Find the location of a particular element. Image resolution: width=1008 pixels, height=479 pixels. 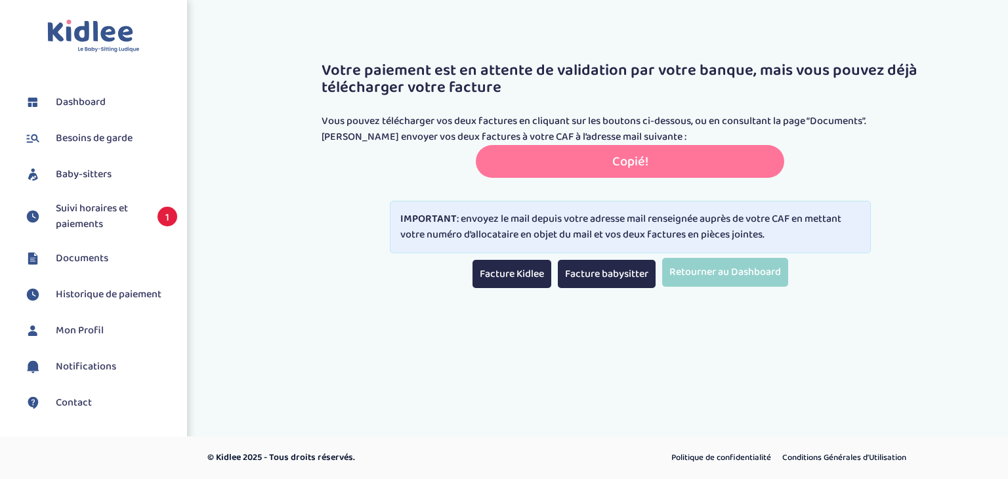

span: Historique de paiement is located at coordinates (108, 295).